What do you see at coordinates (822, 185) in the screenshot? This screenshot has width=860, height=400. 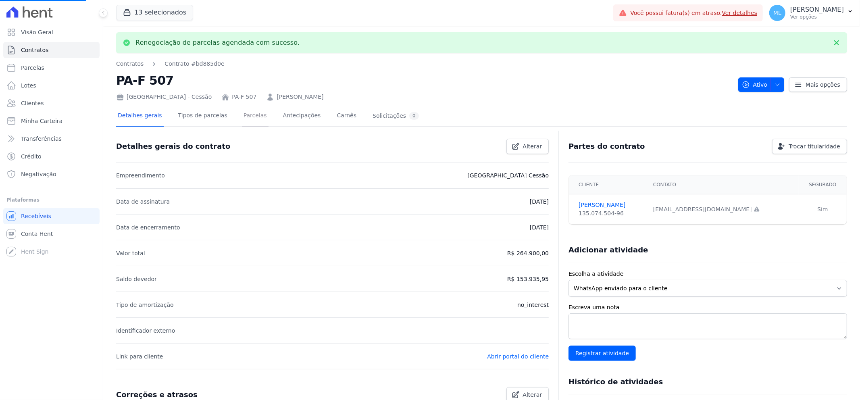 I see `th: Segurado` at bounding box center [822, 185].